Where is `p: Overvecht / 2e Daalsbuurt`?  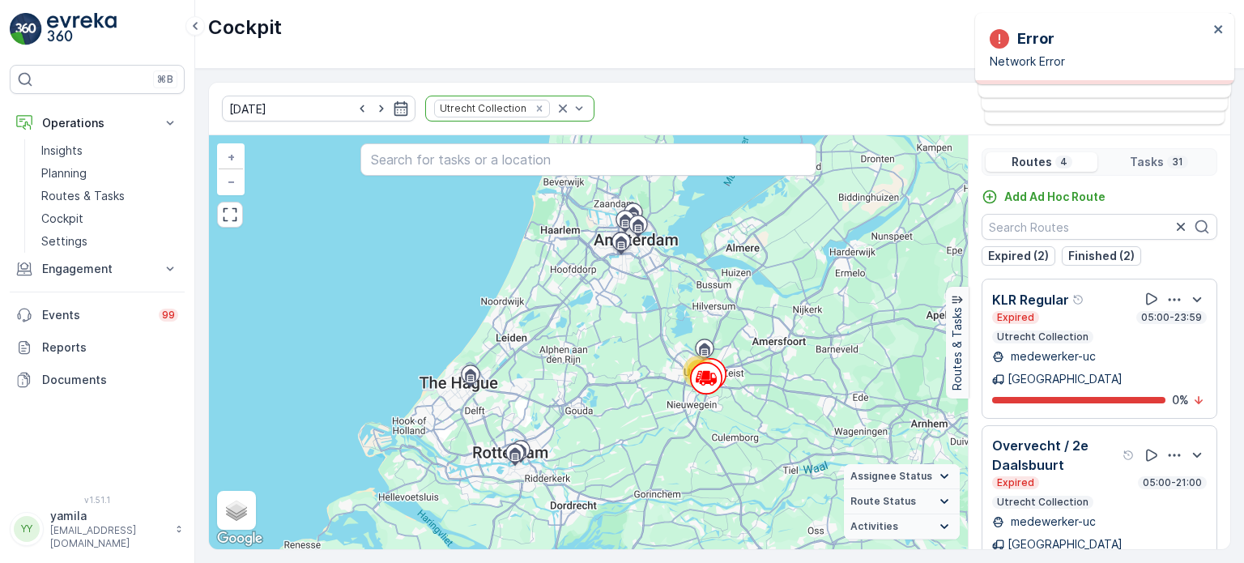 p: Overvecht / 2e Daalsbuurt is located at coordinates (1055, 455).